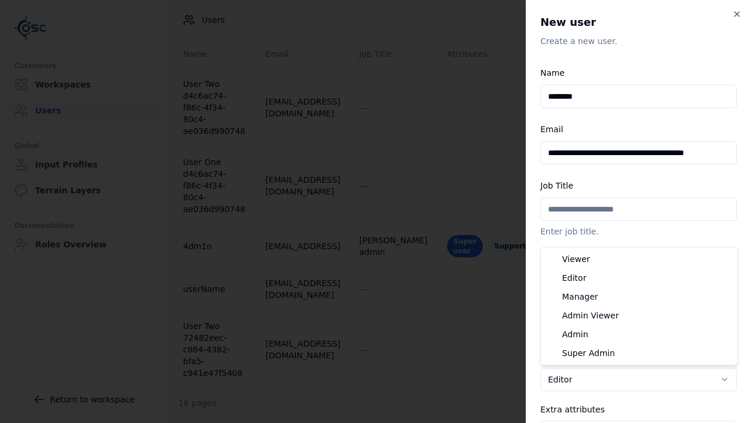 The height and width of the screenshot is (423, 751). What do you see at coordinates (639, 41) in the screenshot?
I see `p: Create a new user.` at bounding box center [639, 41].